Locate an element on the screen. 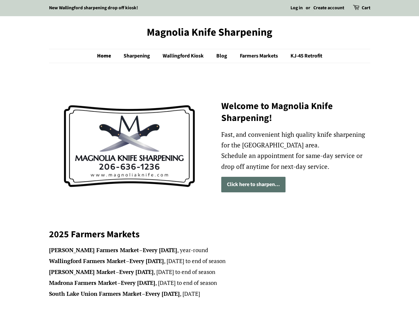  strong: Wallingford Farmers Market is located at coordinates (87, 261).